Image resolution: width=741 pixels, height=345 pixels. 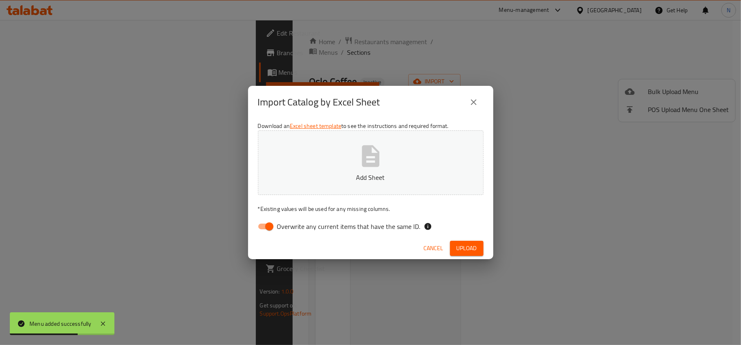 I want to click on span: Overwrite any current items that have the same ID., so click(x=349, y=226).